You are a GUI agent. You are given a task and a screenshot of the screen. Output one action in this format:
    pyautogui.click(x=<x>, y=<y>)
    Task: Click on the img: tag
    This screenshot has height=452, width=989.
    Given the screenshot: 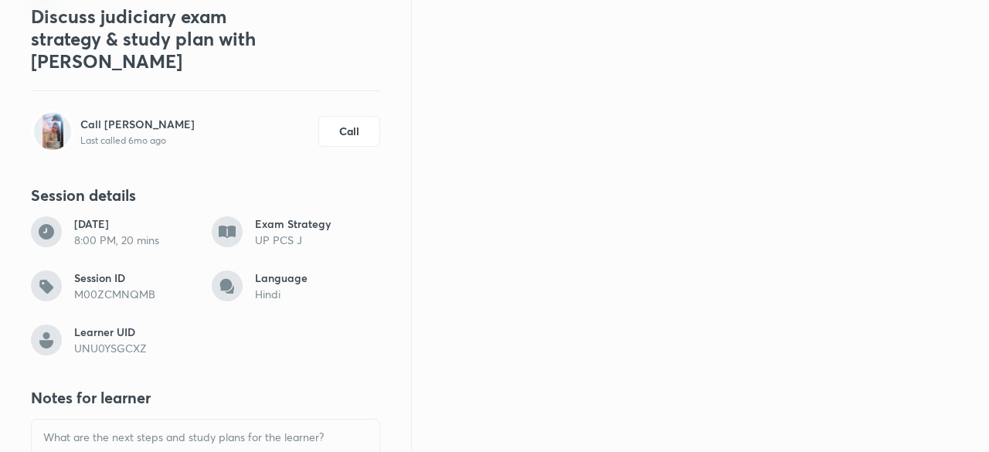 What is the action you would take?
    pyautogui.click(x=46, y=286)
    